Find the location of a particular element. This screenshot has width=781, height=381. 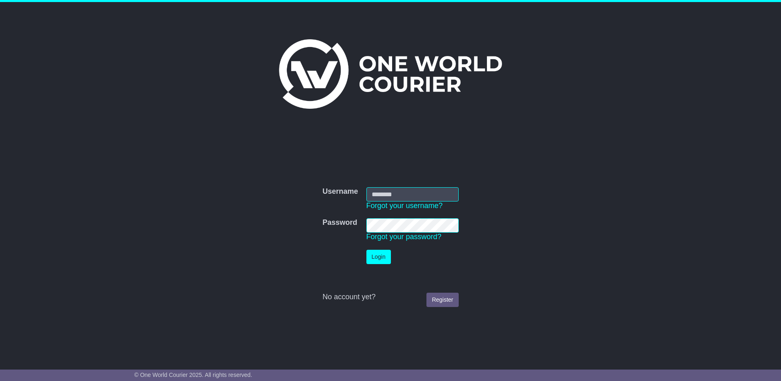

label: Password is located at coordinates (339, 223).